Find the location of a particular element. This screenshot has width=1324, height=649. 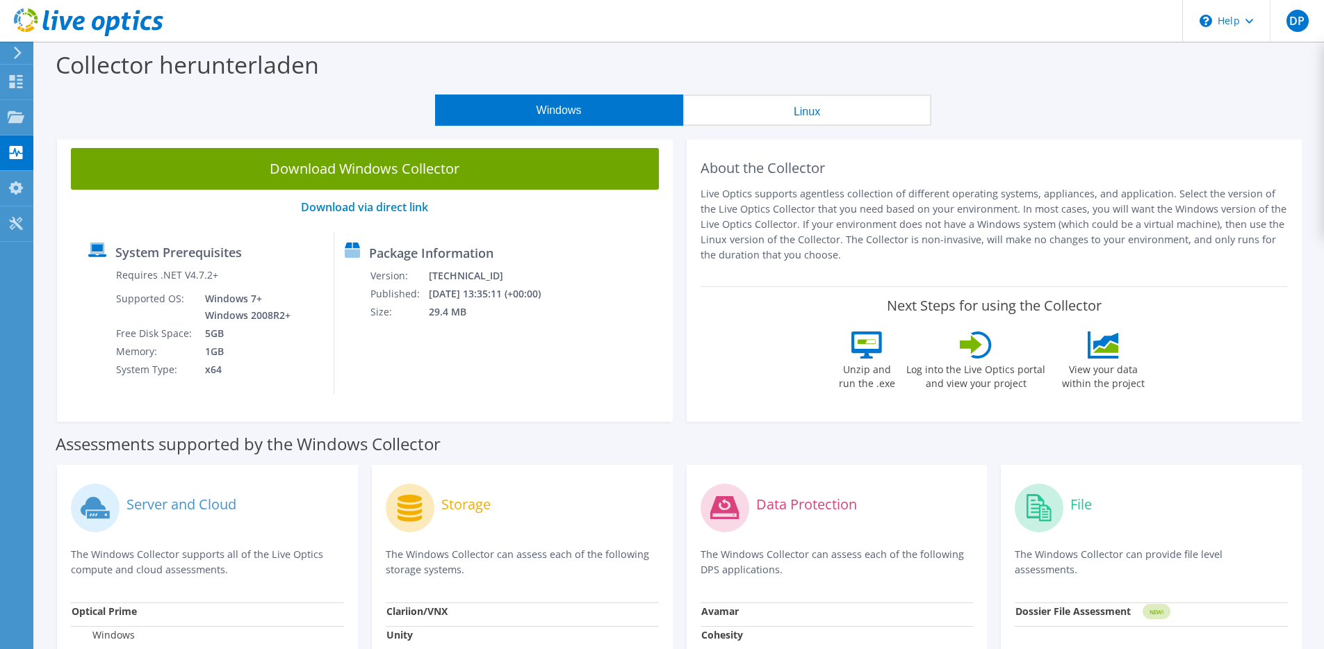

p: Live Optics supports agentless collection of different operating systems, appliances, and applica... is located at coordinates (995, 225).